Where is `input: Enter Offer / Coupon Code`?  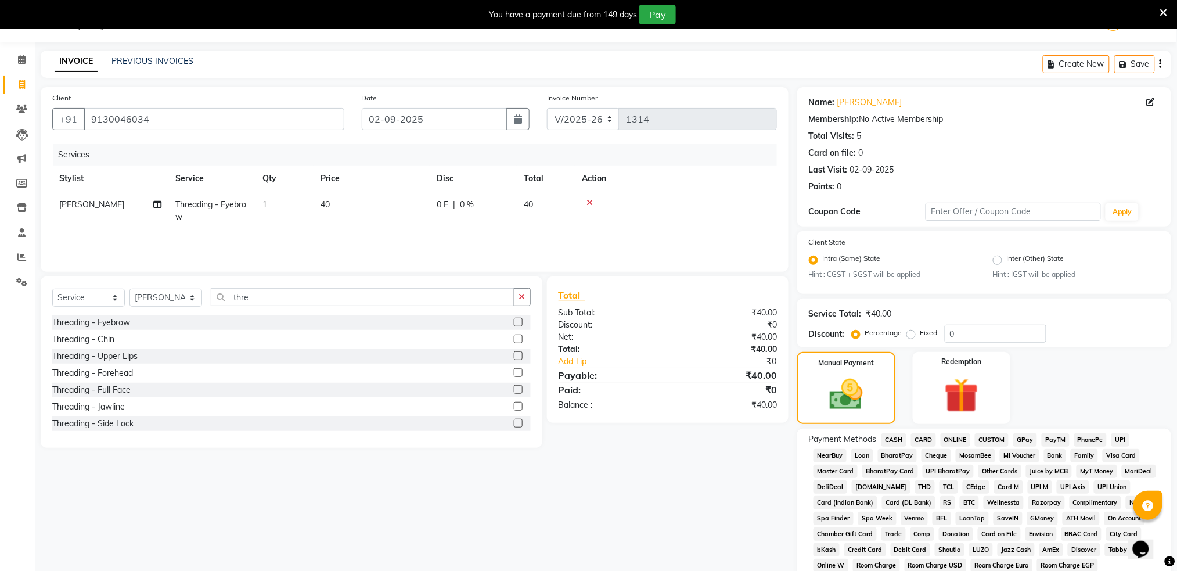
input: Enter Offer / Coupon Code is located at coordinates (1014, 211).